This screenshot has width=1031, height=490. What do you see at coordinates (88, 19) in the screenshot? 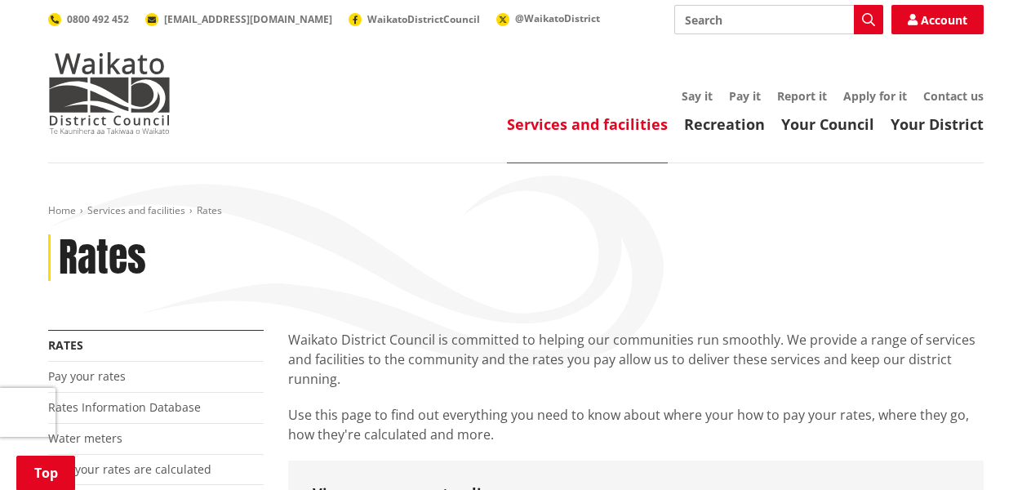
I see `a: 0800 492 452` at bounding box center [88, 19].